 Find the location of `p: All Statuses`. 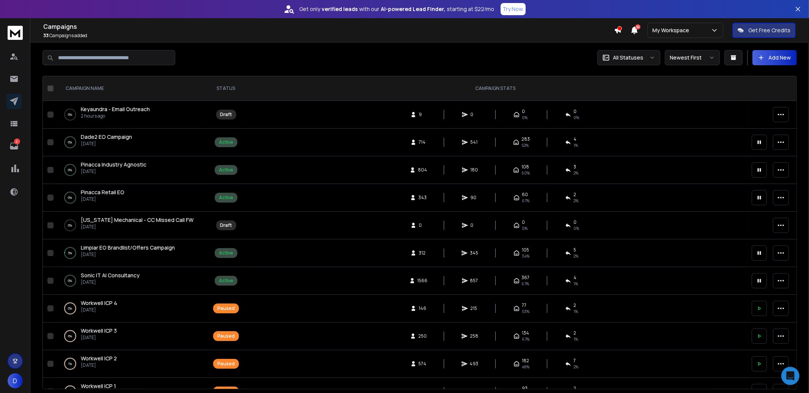

p: All Statuses is located at coordinates (628, 58).